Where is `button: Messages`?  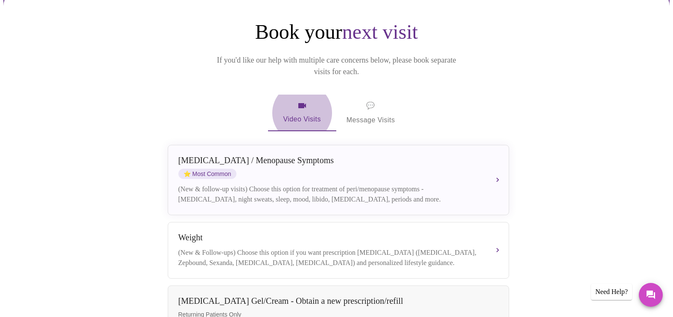
button: Messages is located at coordinates (651, 295).